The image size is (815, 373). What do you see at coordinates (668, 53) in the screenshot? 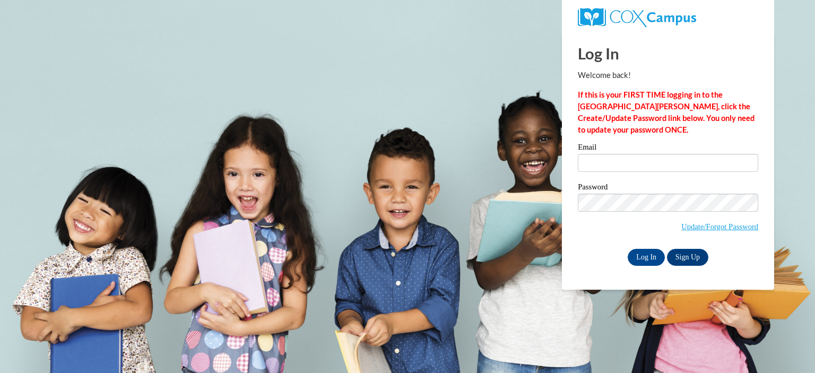
I see `h1: Log In` at bounding box center [668, 53].